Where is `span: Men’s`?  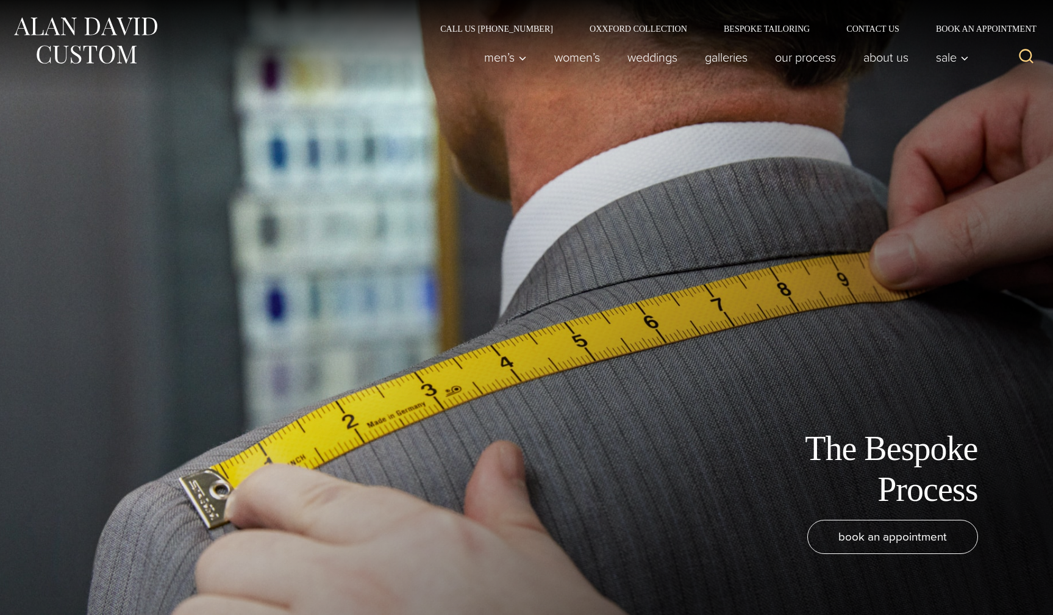 span: Men’s is located at coordinates (505, 57).